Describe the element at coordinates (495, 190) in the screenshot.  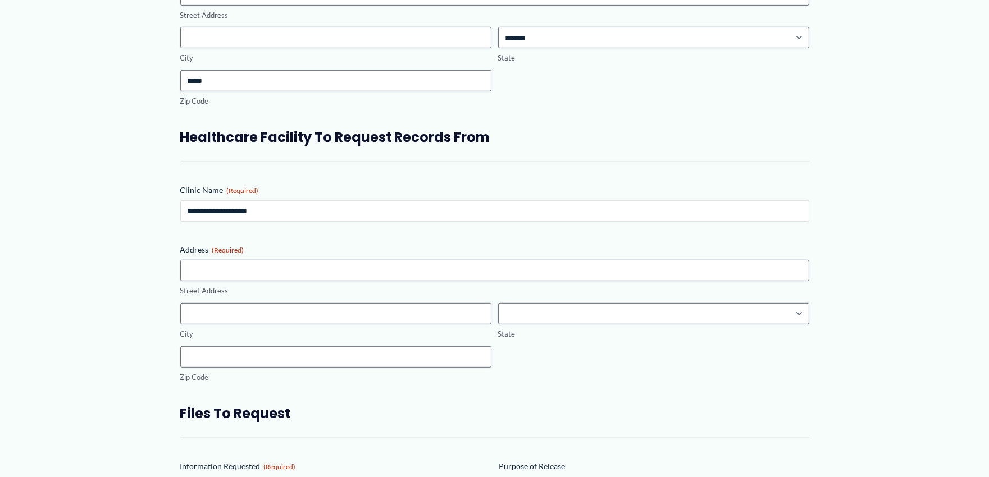
I see `label: Clinic Name` at that location.